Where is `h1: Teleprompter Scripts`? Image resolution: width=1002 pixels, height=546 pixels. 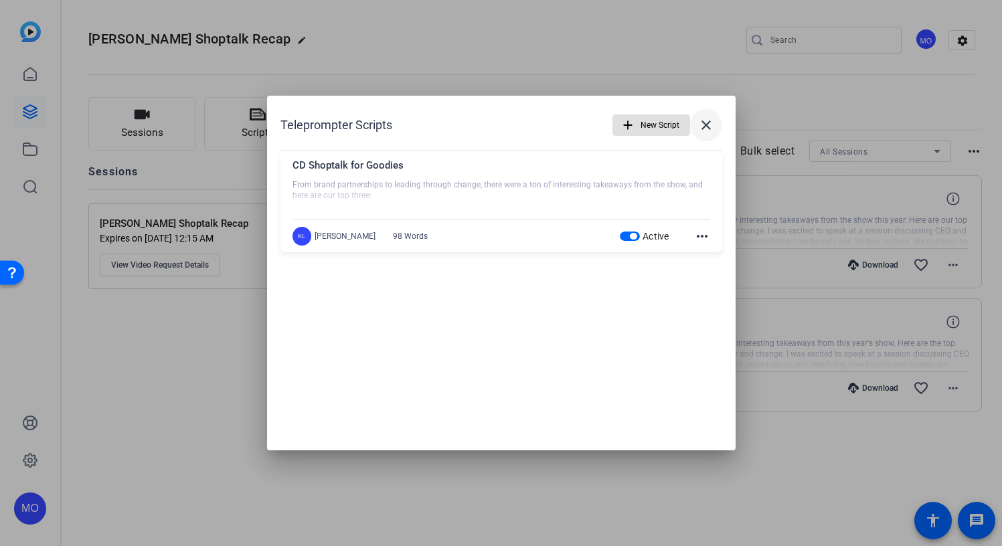 h1: Teleprompter Scripts is located at coordinates (336, 125).